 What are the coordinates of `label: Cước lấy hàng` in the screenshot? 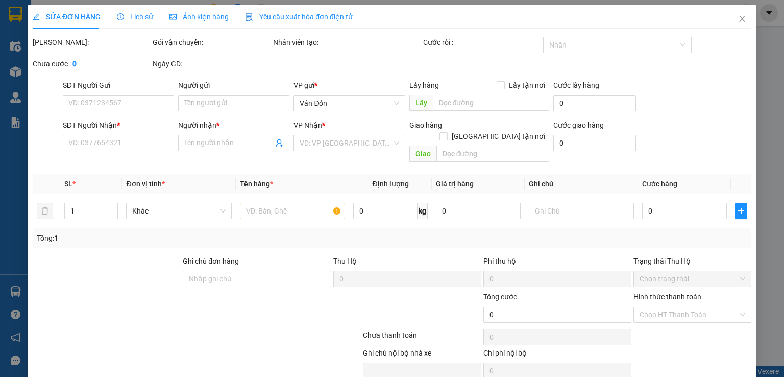 It's located at (576, 85).